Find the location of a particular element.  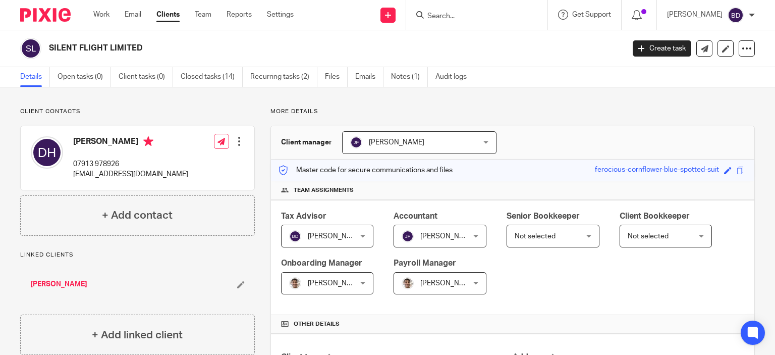

span: Team assignments is located at coordinates (323, 190).